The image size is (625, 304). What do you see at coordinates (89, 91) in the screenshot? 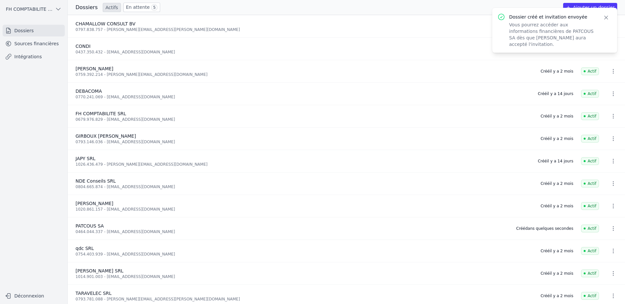
I see `span: DEBACOMA` at bounding box center [89, 91].